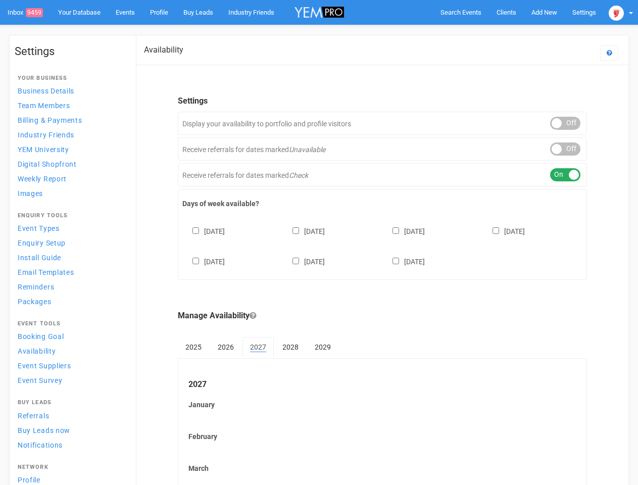  I want to click on legend: Manage Availability, so click(382, 316).